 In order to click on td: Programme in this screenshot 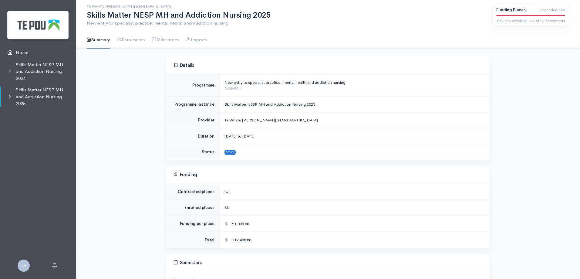, I will do `click(193, 85)`.